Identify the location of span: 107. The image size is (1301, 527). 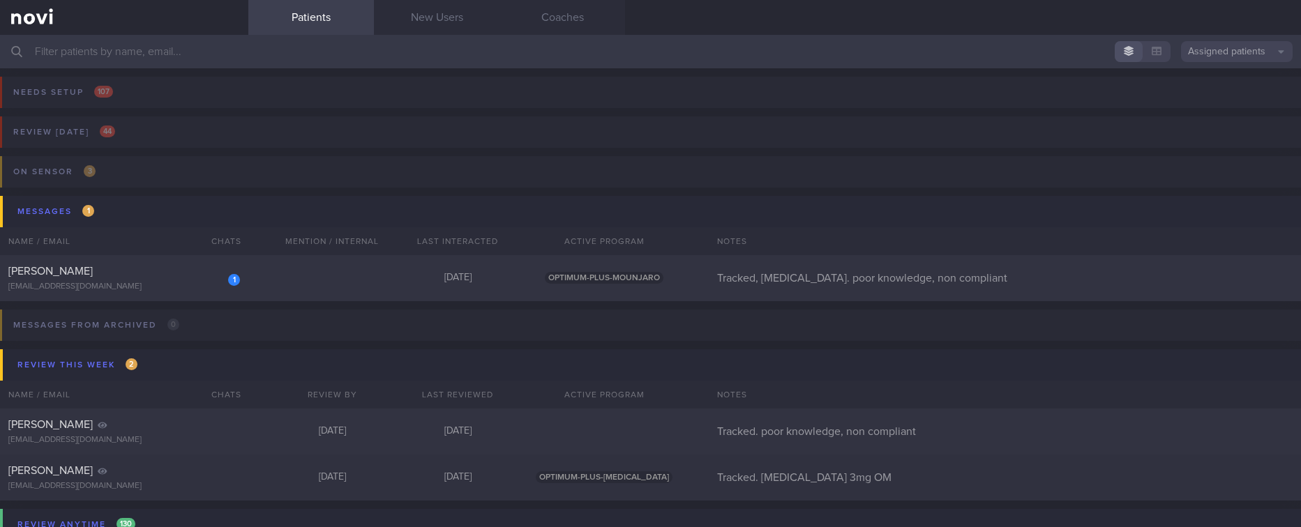
(103, 91).